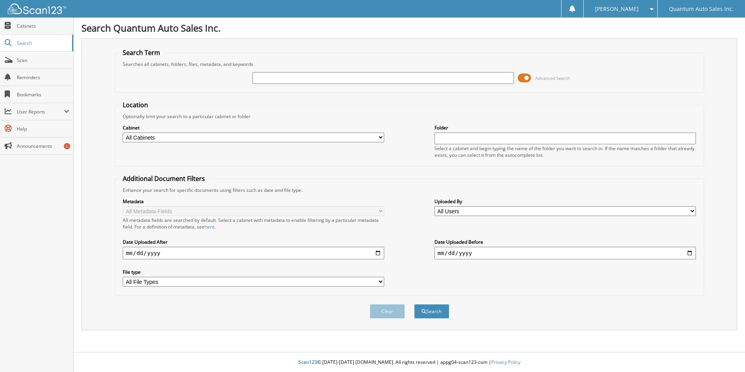 The image size is (745, 372). I want to click on a: Privacy Policy, so click(506, 362).